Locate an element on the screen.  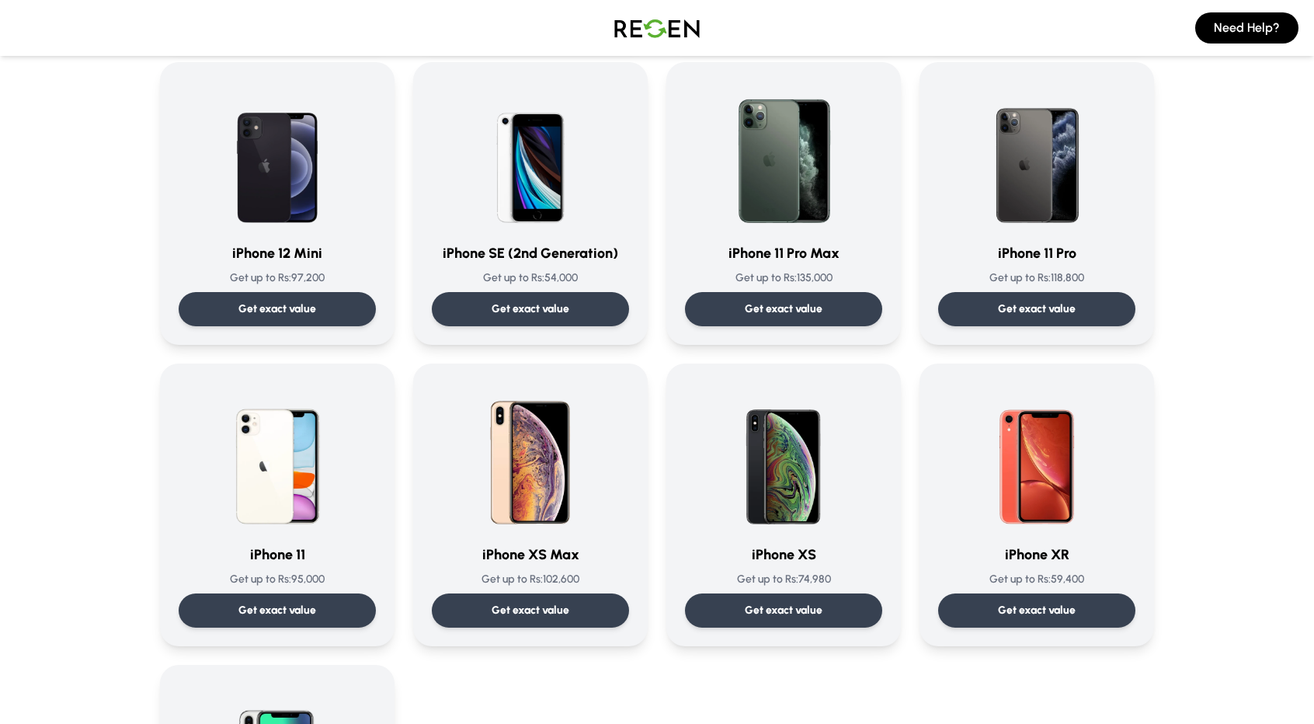
img: iPhone 12 Mini is located at coordinates (277, 155).